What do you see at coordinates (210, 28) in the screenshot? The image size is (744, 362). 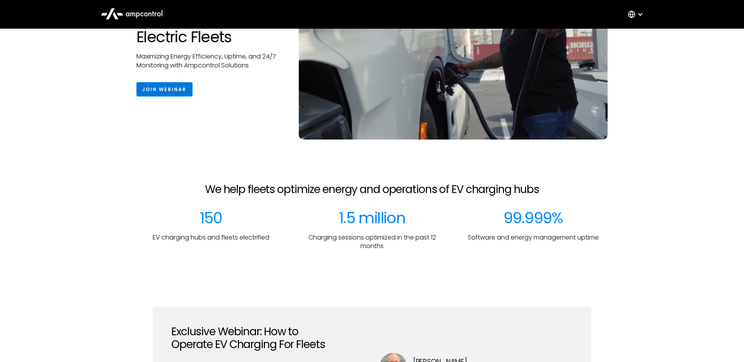 I see `h1: One Platform for Electric Fleets` at bounding box center [210, 28].